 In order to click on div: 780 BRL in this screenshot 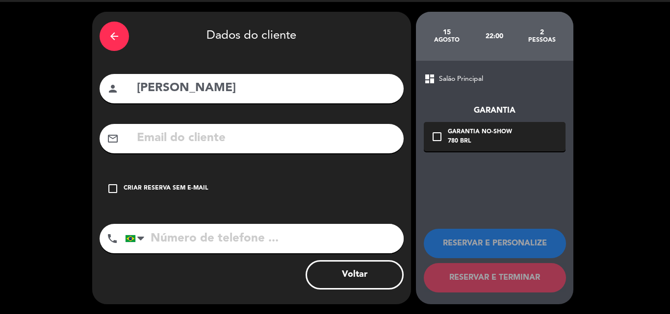, I will do `click(480, 142)`.